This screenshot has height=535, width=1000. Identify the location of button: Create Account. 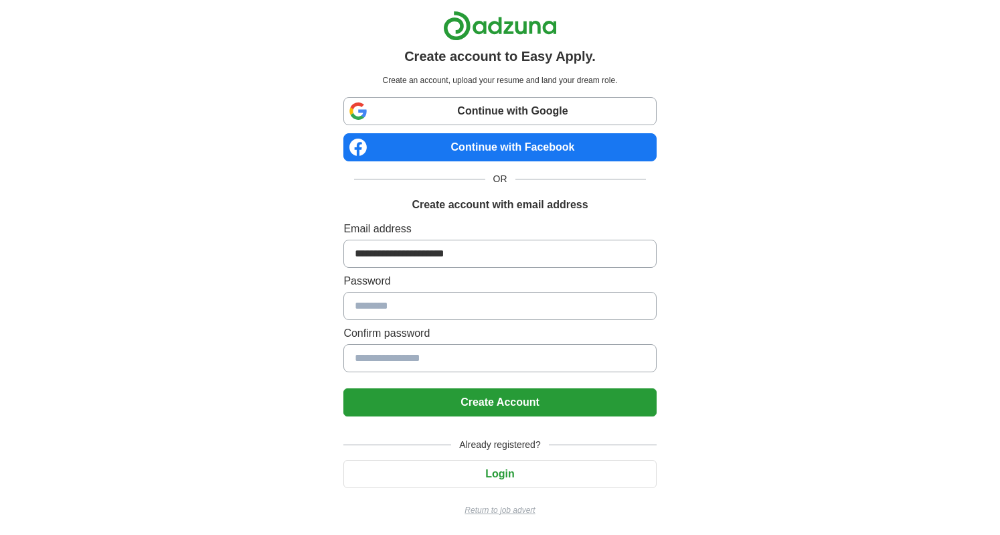
(499, 402).